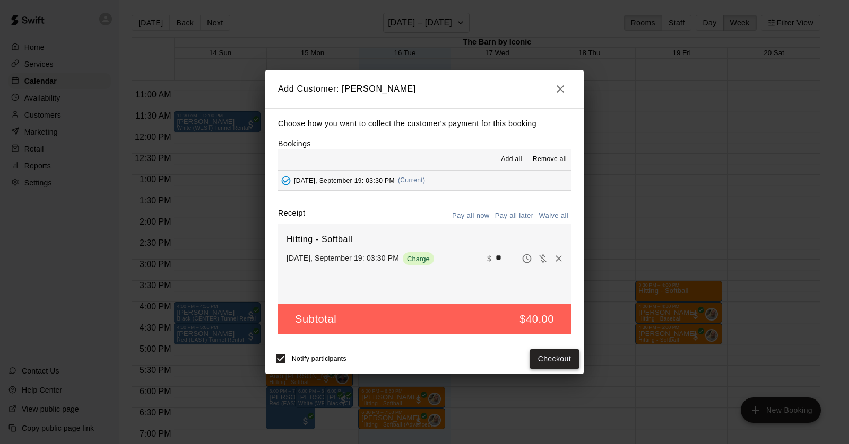  What do you see at coordinates (412, 180) in the screenshot?
I see `span: (Current)` at bounding box center [412, 180].